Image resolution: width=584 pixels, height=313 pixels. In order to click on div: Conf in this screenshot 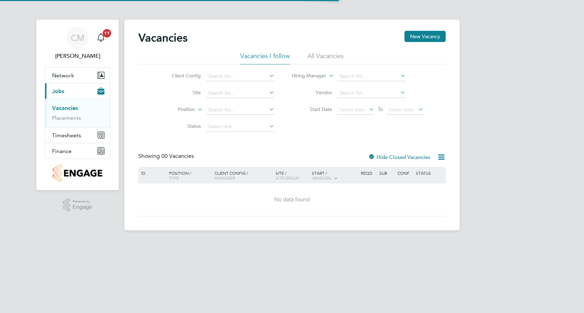, I will do `click(405, 173)`.